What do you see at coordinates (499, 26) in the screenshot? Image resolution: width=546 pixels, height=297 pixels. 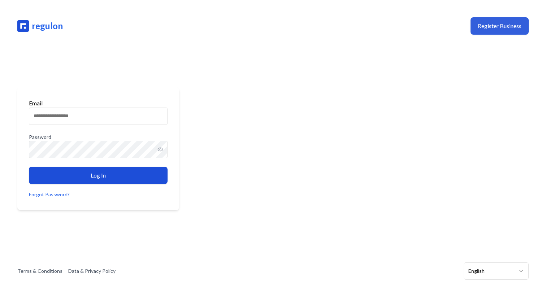 I see `button: Register Business` at bounding box center [499, 26].